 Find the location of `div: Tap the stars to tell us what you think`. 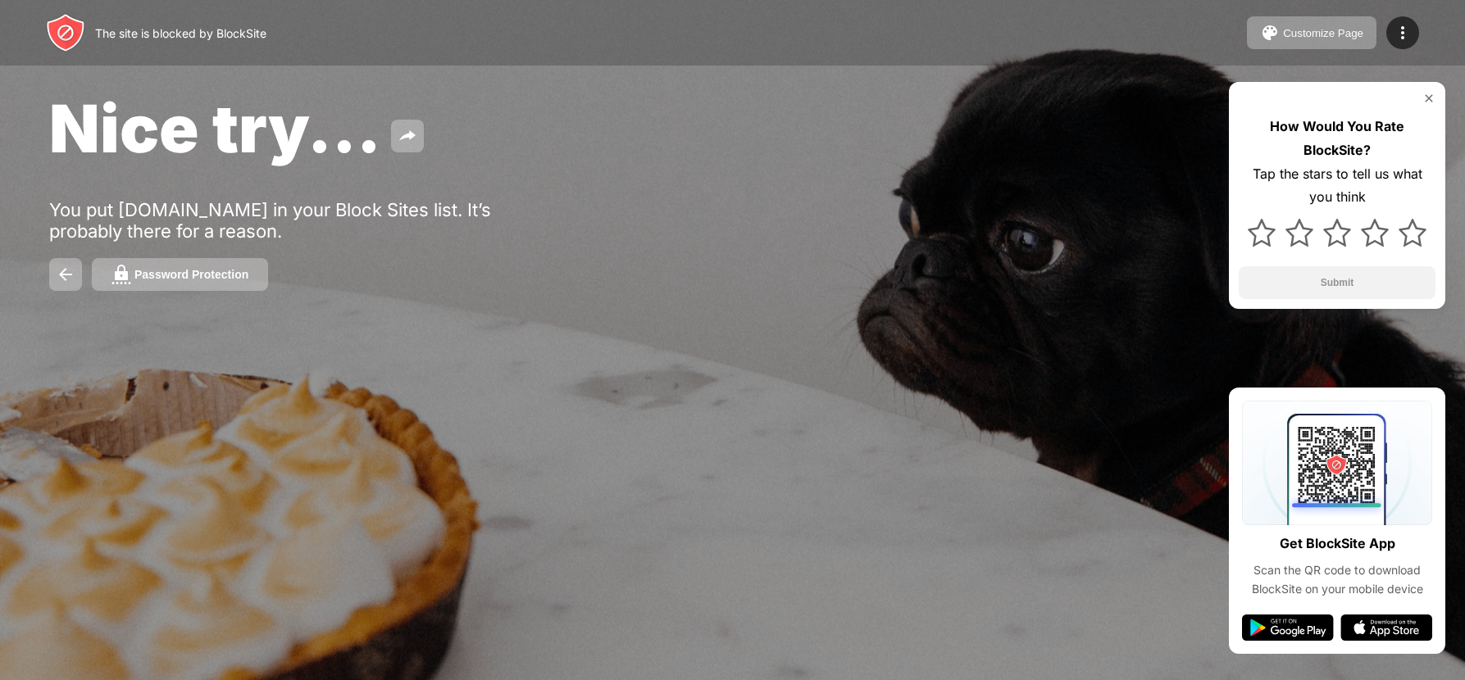

div: Tap the stars to tell us what you think is located at coordinates (1337, 186).